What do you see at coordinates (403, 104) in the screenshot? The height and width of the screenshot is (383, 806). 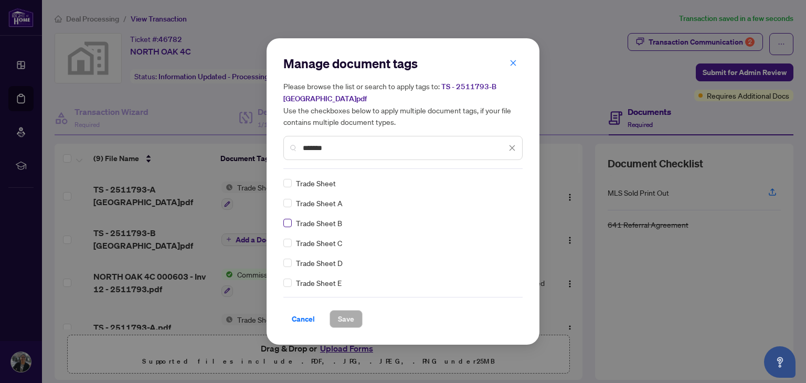 I see `h5: Please browse the list or search to apply tags to: Use the checkboxes below to apply multiple doc...` at bounding box center [403, 104].